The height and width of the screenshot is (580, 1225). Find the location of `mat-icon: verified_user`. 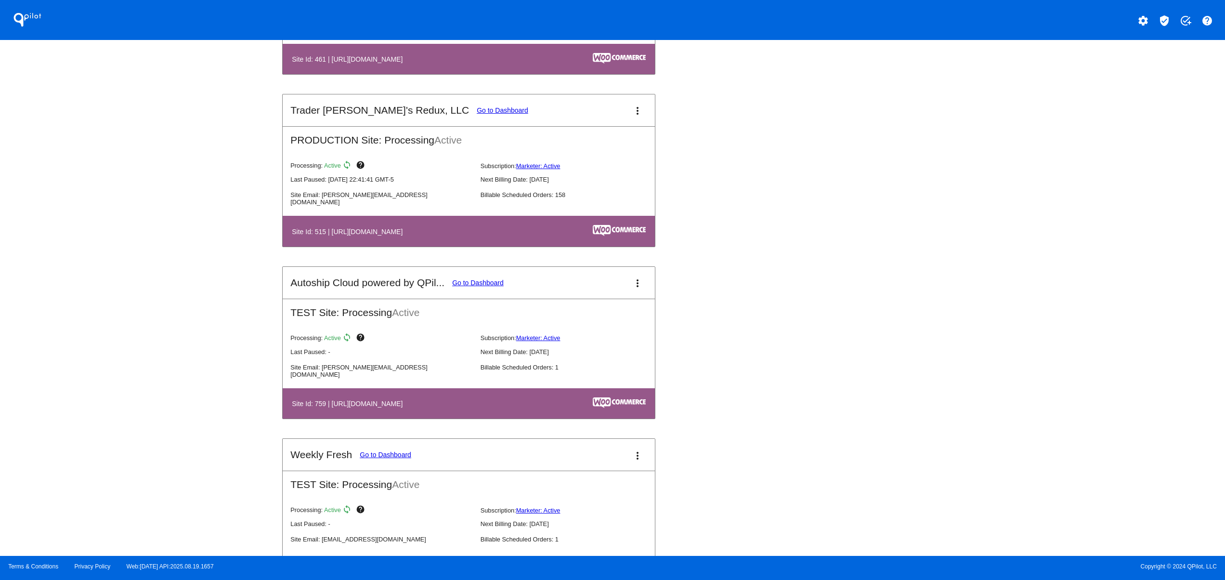

mat-icon: verified_user is located at coordinates (1165, 21).